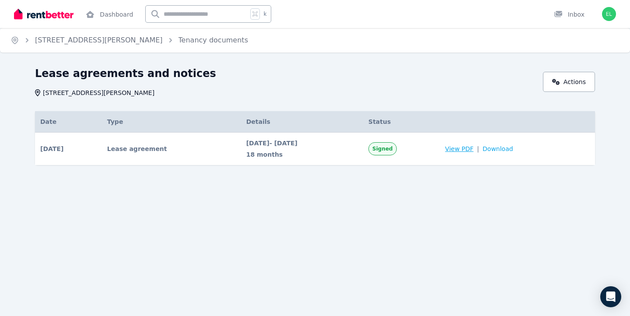 Image resolution: width=630 pixels, height=316 pixels. What do you see at coordinates (126, 74) in the screenshot?
I see `h1: Lease agreements and notices` at bounding box center [126, 74].